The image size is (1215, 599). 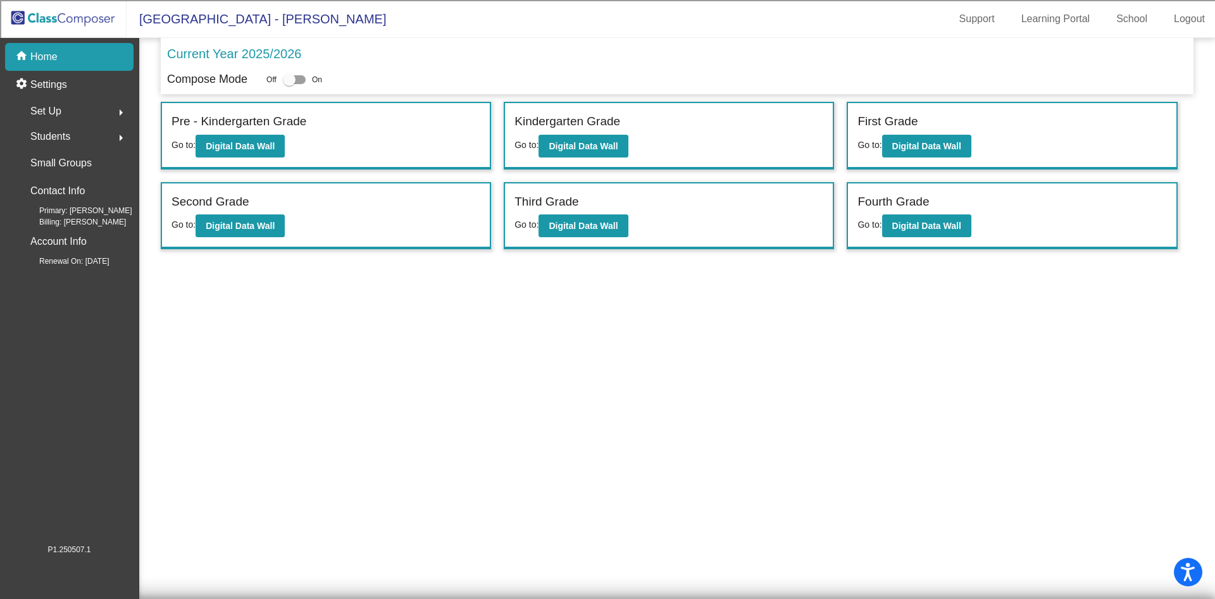 I want to click on label: Second Grade, so click(x=210, y=202).